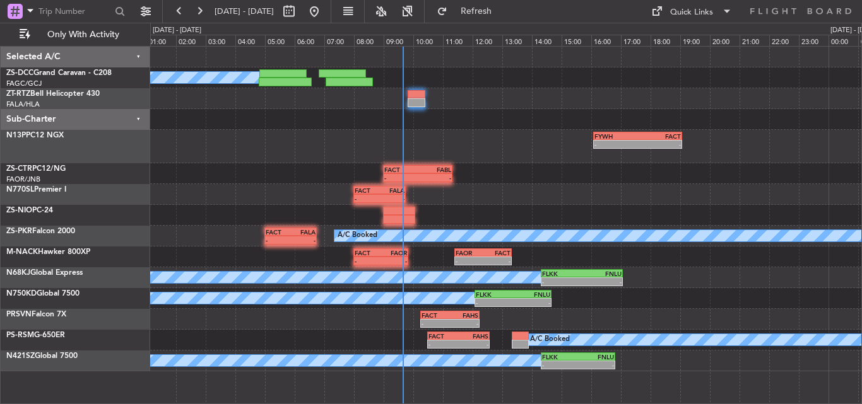  I want to click on button: Quick Links, so click(691, 11).